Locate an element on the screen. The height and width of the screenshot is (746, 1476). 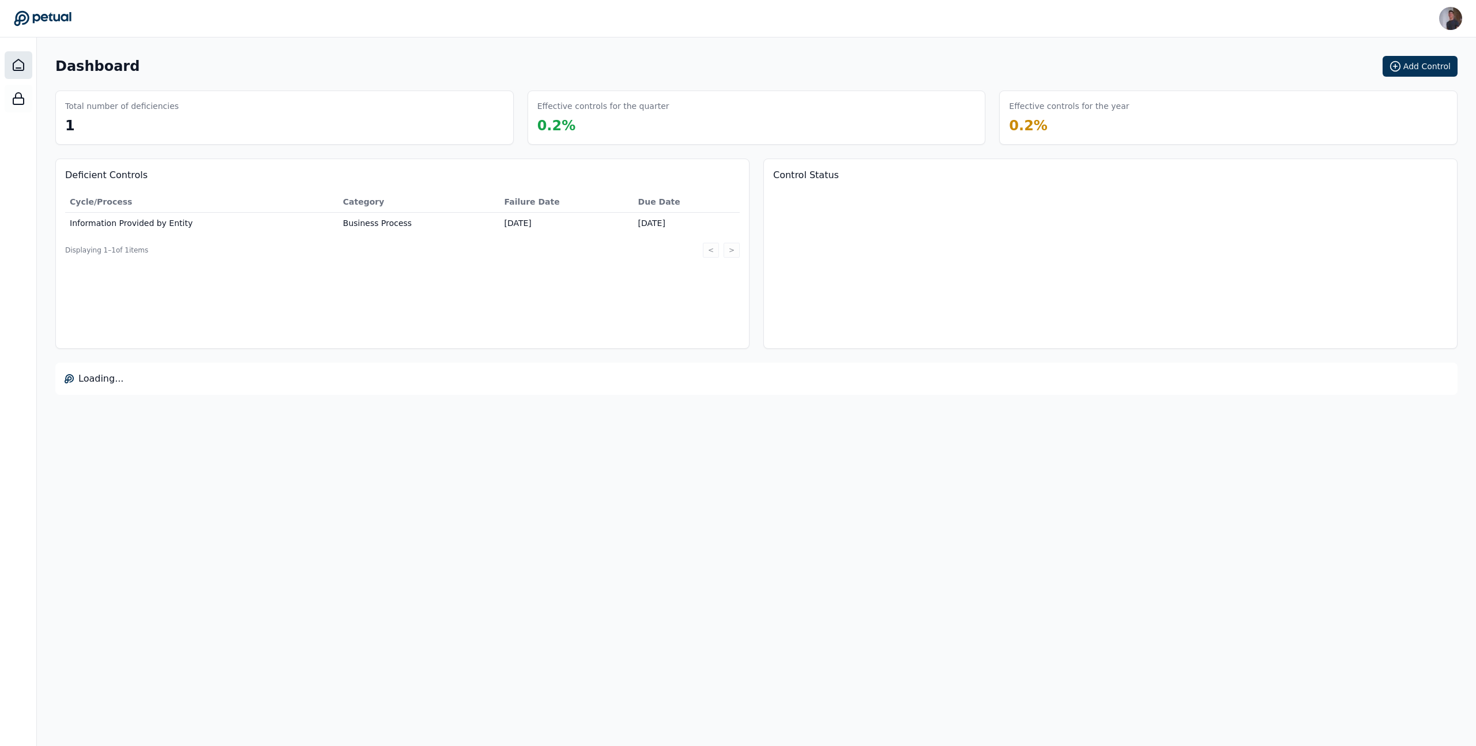
th: Due Date is located at coordinates (687, 202).